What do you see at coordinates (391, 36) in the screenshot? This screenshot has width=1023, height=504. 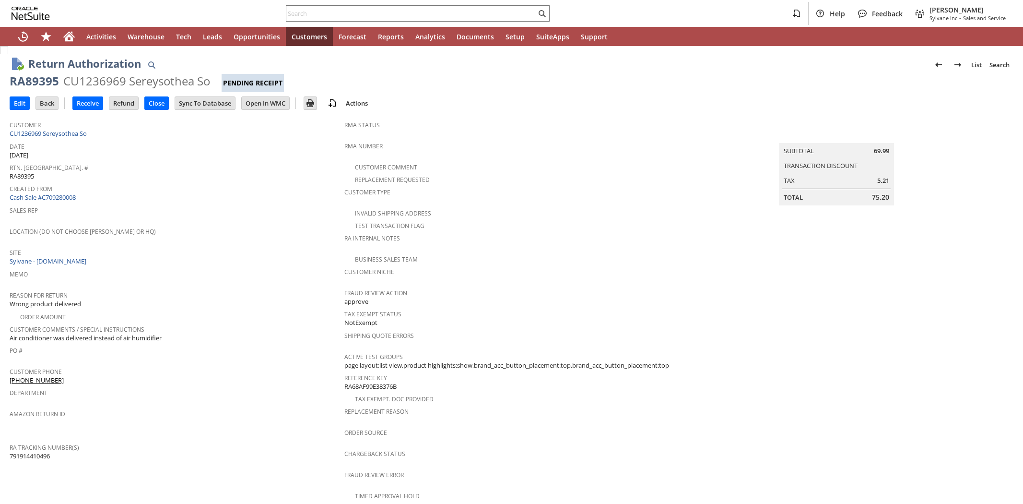 I see `a: Reports` at bounding box center [391, 36].